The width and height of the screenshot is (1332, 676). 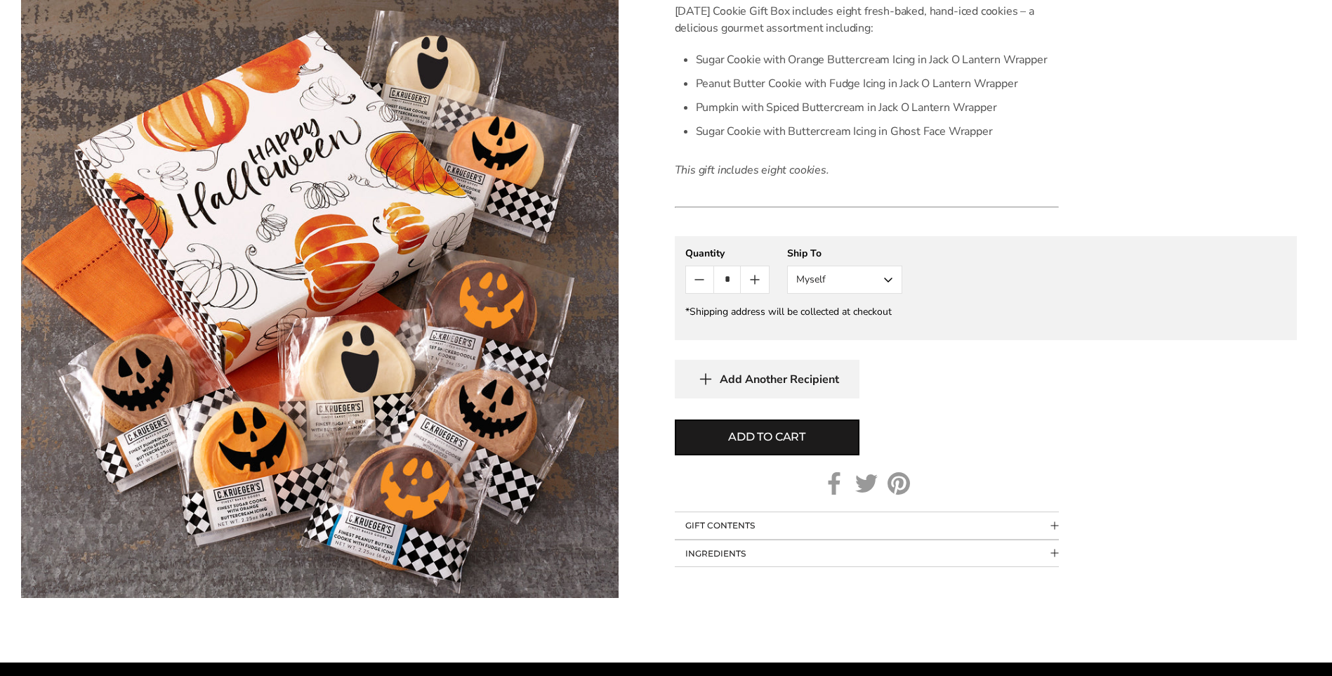 I want to click on a: Twitter, so click(x=867, y=483).